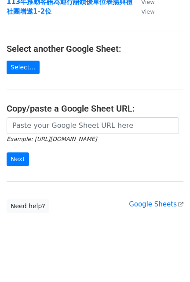 The height and width of the screenshot is (282, 190). Describe the element at coordinates (168, 261) in the screenshot. I see `div: 聊天小工具` at that location.